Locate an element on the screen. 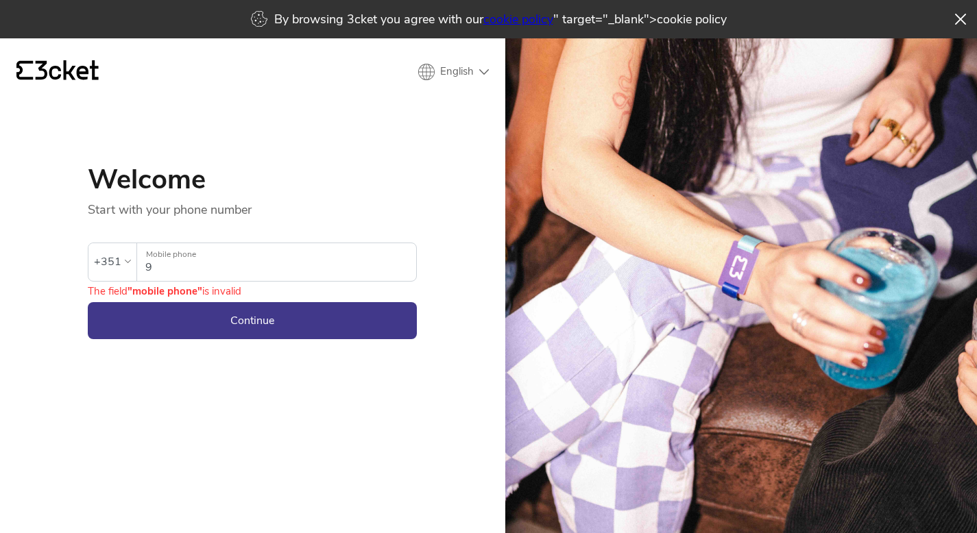  div: +351 is located at coordinates (108, 262).